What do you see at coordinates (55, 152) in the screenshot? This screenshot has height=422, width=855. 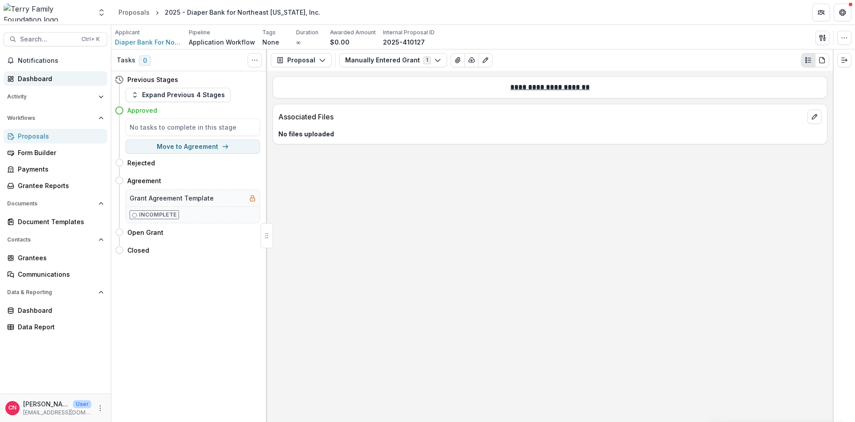 I see `a: Form Builder` at bounding box center [55, 152].